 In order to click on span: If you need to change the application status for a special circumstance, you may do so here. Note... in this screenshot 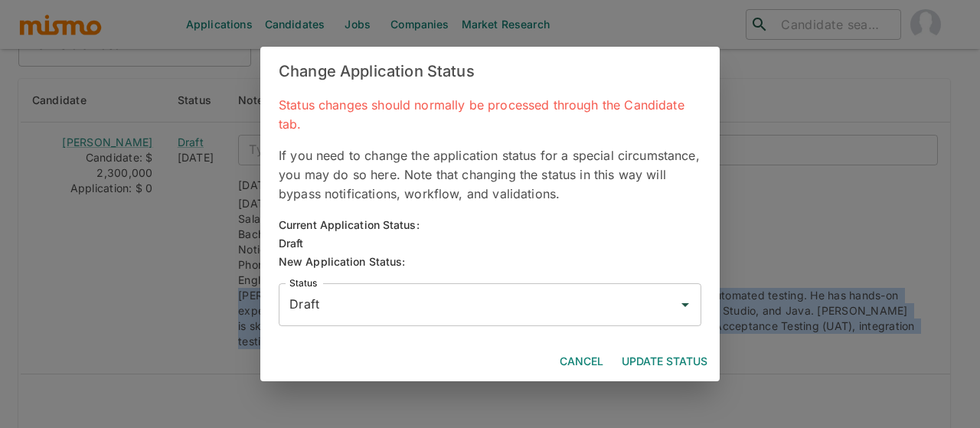, I will do `click(489, 175)`.